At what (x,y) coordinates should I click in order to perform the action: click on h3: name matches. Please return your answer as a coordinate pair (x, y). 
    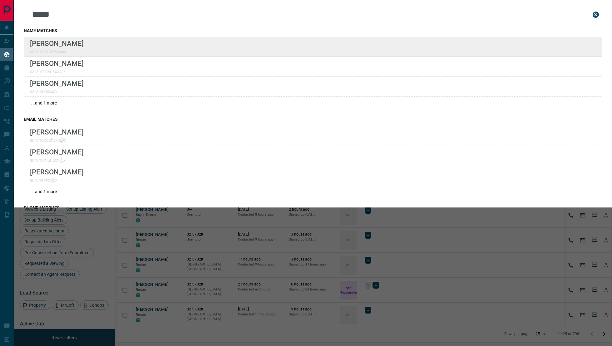
    Looking at the image, I should click on (313, 31).